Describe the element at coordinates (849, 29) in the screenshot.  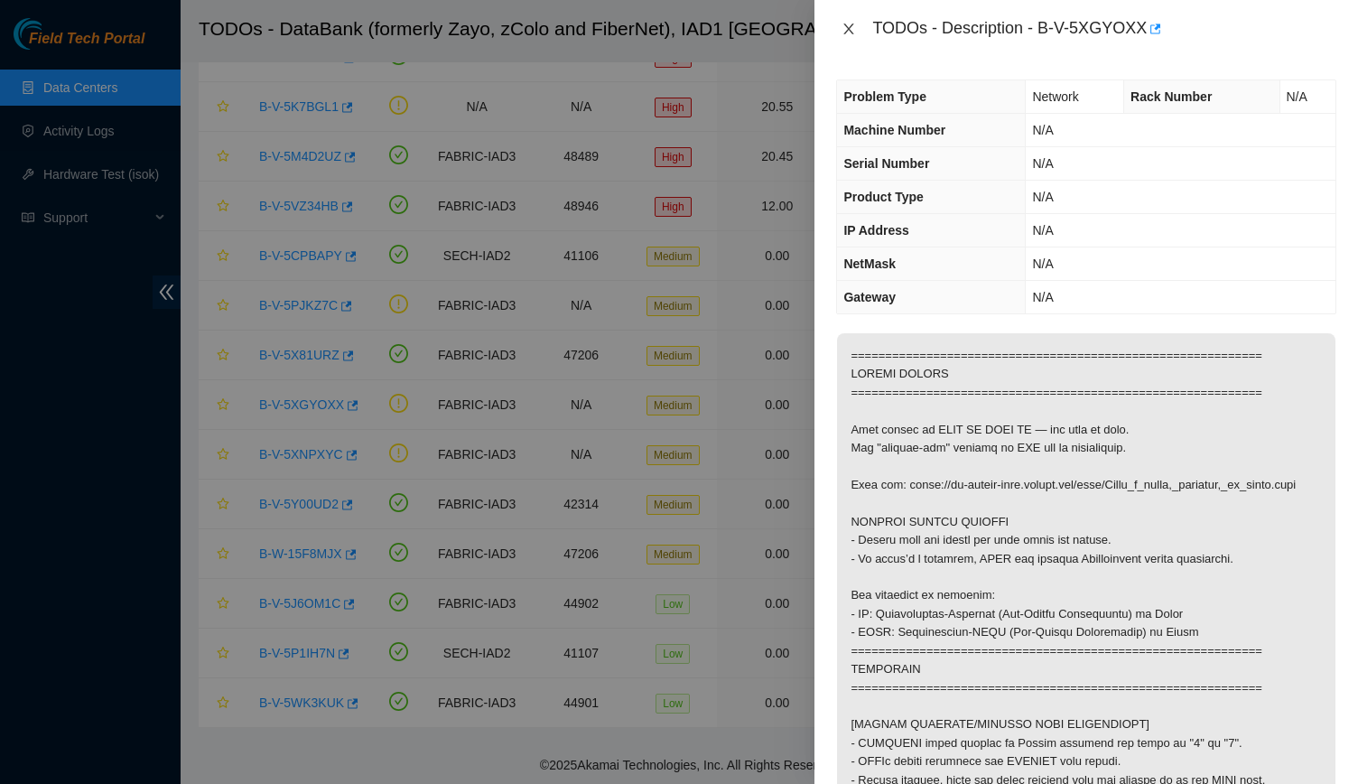
I see `button: Close` at that location.